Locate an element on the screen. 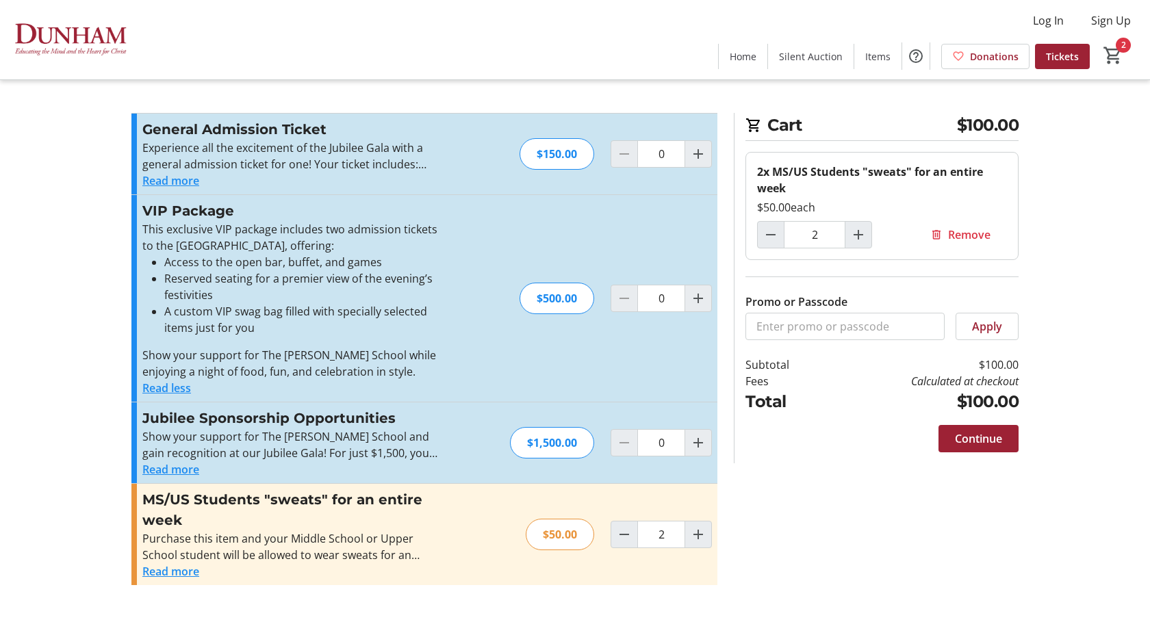 Image resolution: width=1150 pixels, height=635 pixels. span: Continue is located at coordinates (978, 439).